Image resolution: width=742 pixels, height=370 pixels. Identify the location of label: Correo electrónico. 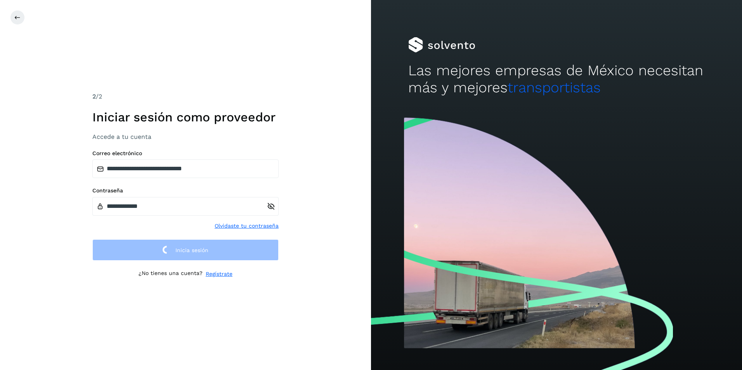
(185, 153).